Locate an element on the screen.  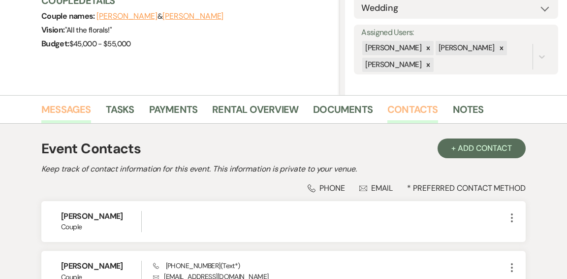
a: Notes is located at coordinates (468, 112).